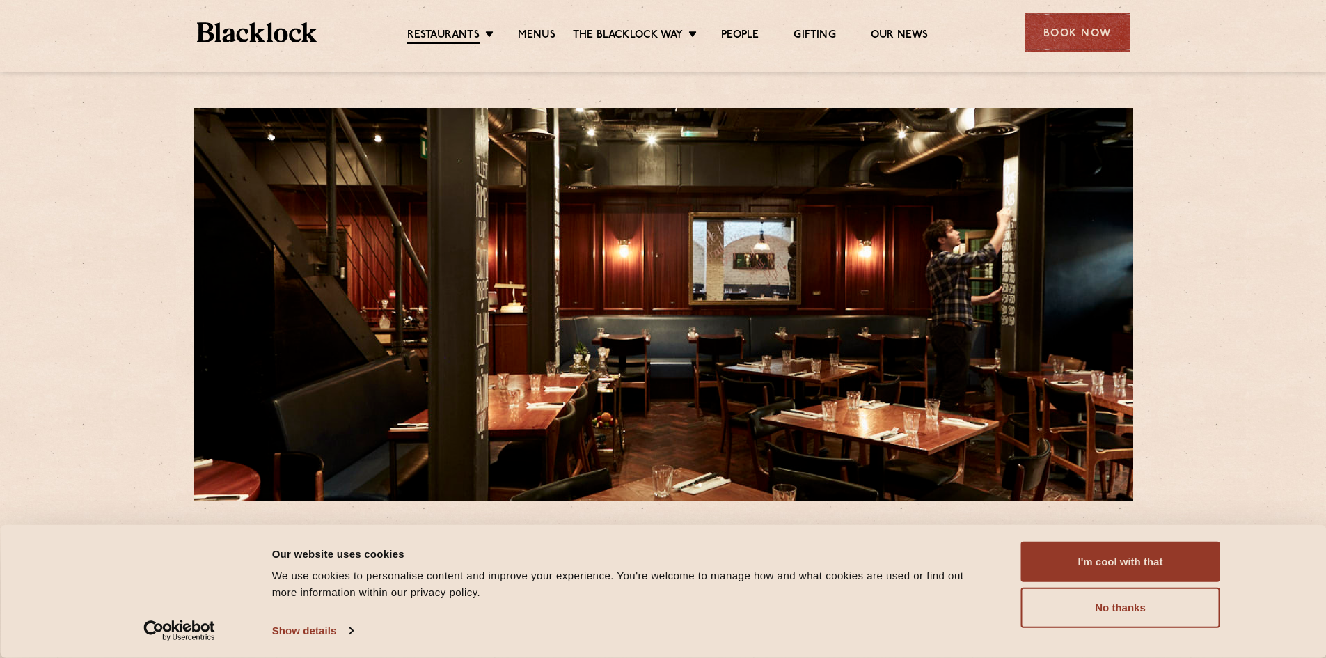 The width and height of the screenshot is (1326, 658). I want to click on a: The Blacklock Way, so click(628, 36).